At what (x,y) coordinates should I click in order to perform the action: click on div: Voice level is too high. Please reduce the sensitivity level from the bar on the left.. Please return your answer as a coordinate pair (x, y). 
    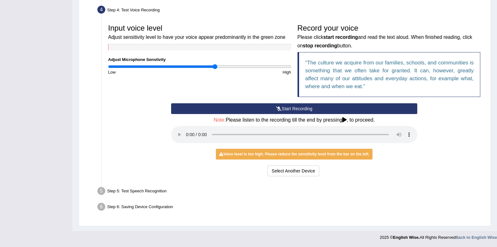
    Looking at the image, I should click on (294, 154).